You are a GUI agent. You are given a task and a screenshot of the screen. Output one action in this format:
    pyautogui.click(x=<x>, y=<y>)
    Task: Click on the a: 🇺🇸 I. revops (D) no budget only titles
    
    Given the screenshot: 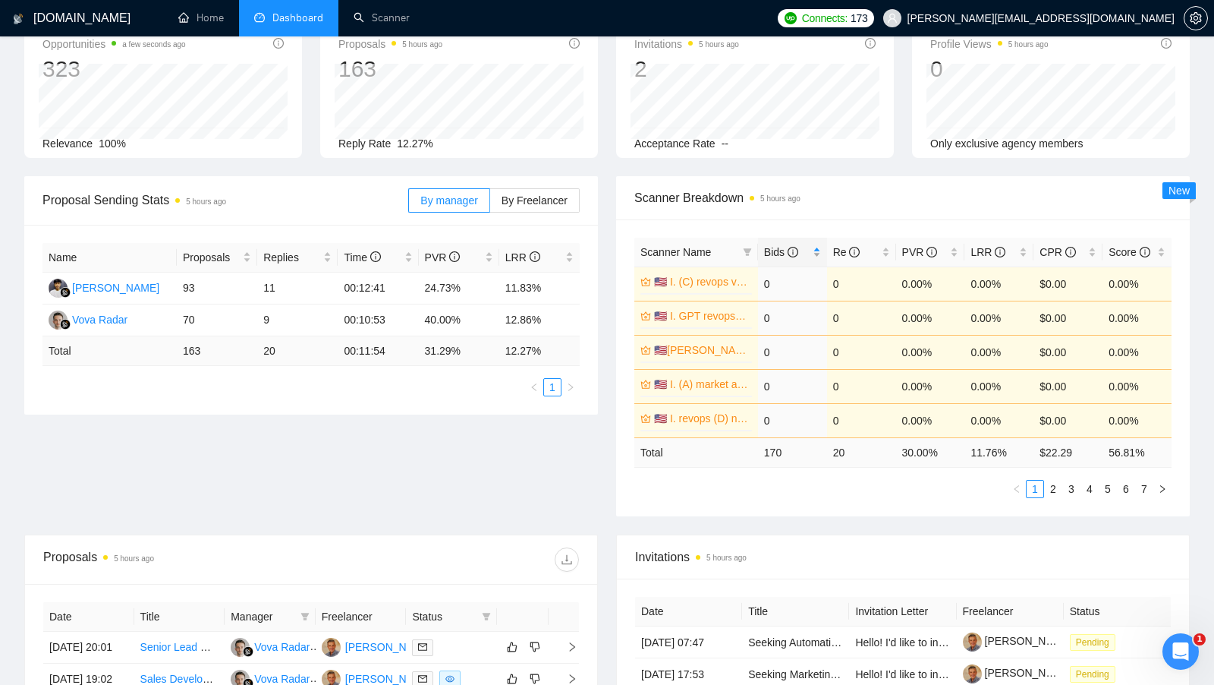 What is the action you would take?
    pyautogui.click(x=701, y=418)
    